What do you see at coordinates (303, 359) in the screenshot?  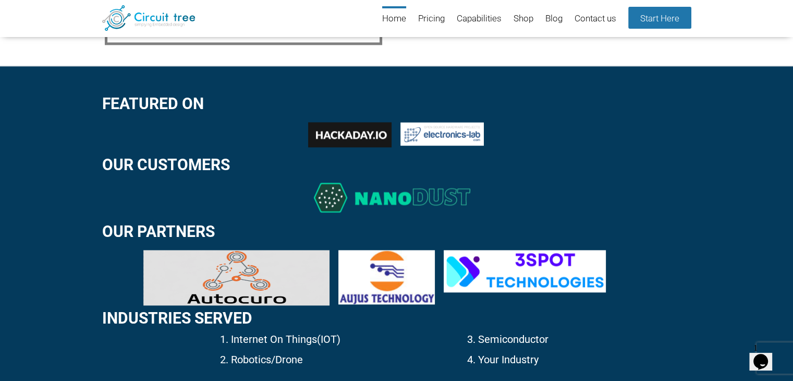 I see `p: 2. Robotics/Drone` at bounding box center [303, 359].